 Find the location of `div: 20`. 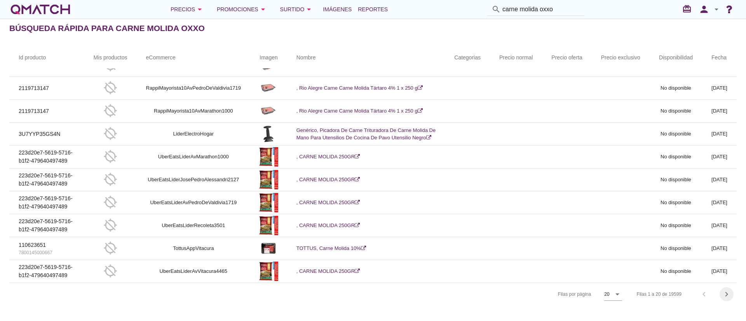

div: 20 is located at coordinates (606, 294).